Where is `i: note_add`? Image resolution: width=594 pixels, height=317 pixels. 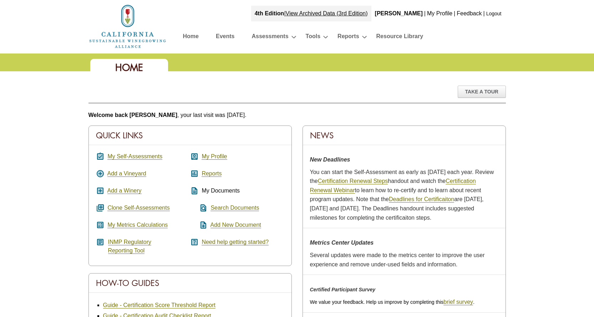 i: note_add is located at coordinates (199, 225).